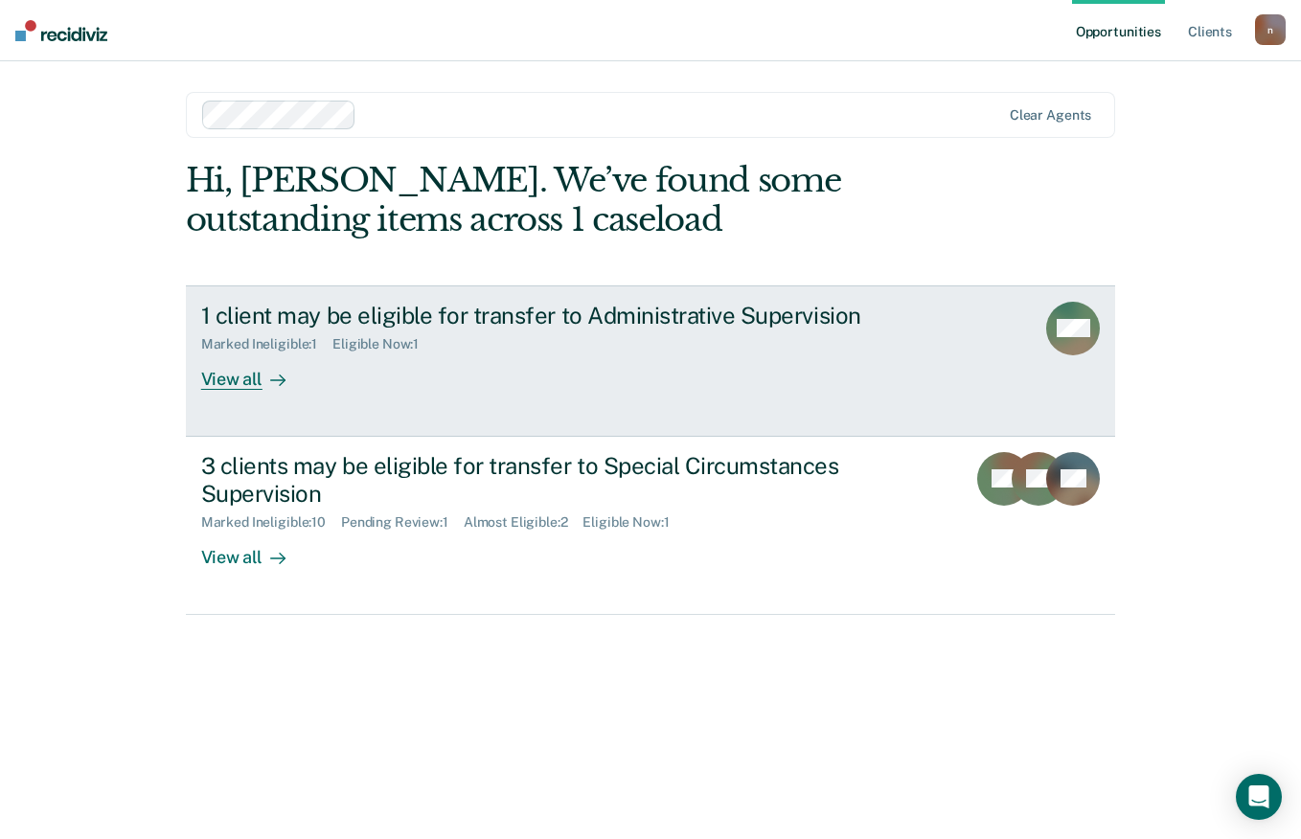 The height and width of the screenshot is (839, 1301). What do you see at coordinates (537, 480) in the screenshot?
I see `div: 3 clients may be eligible for transfer to Special Circumstances Supervision` at bounding box center [537, 480].